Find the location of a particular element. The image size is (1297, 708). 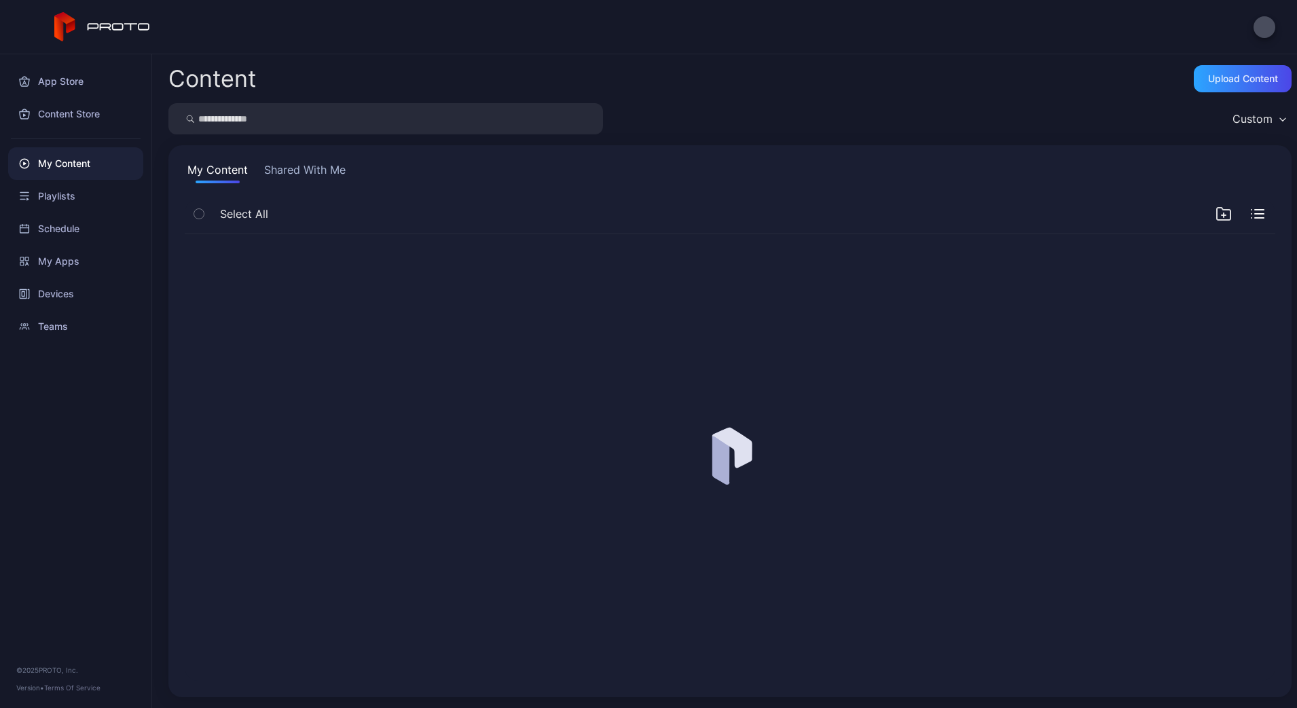

div: Devices is located at coordinates (75, 294).